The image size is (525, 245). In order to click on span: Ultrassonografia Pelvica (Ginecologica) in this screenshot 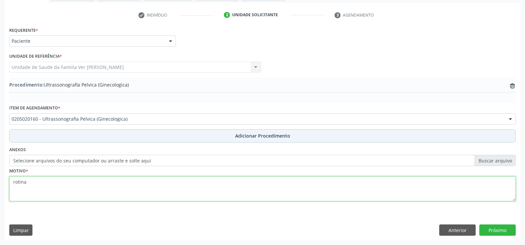, I will do `click(69, 84)`.